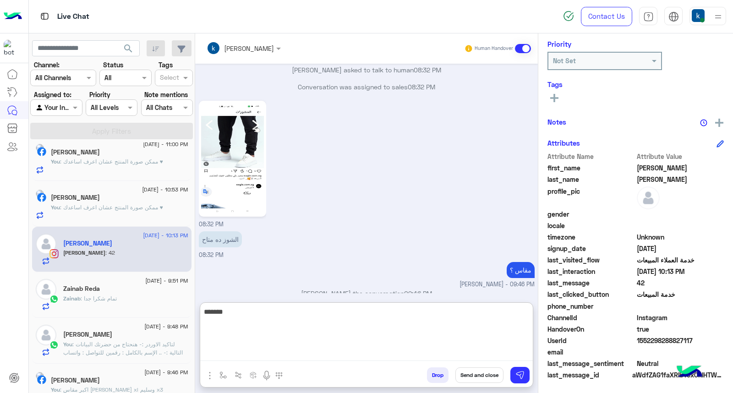 The image size is (733, 393). I want to click on label: Assigned to:, so click(53, 94).